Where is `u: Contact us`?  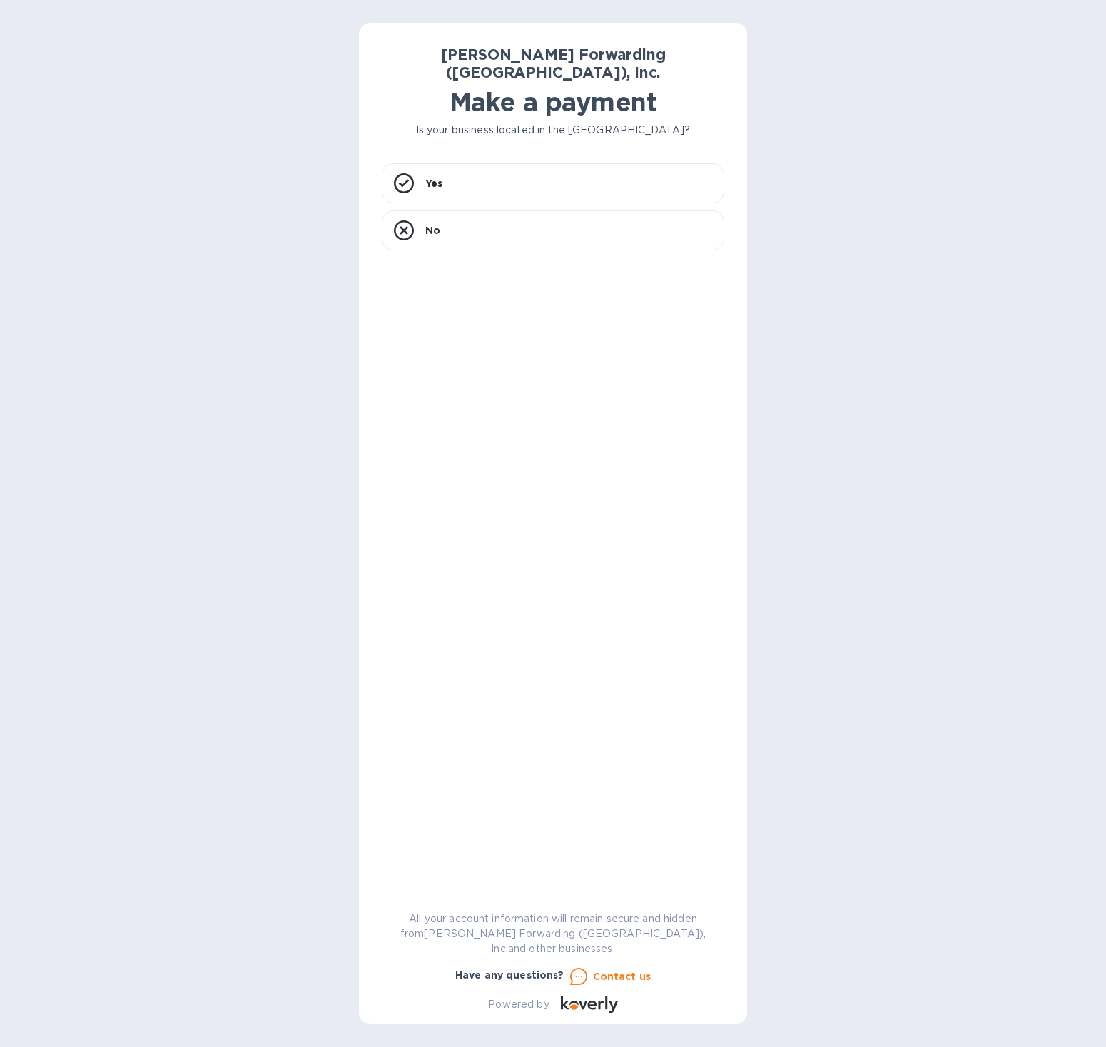 u: Contact us is located at coordinates (622, 977).